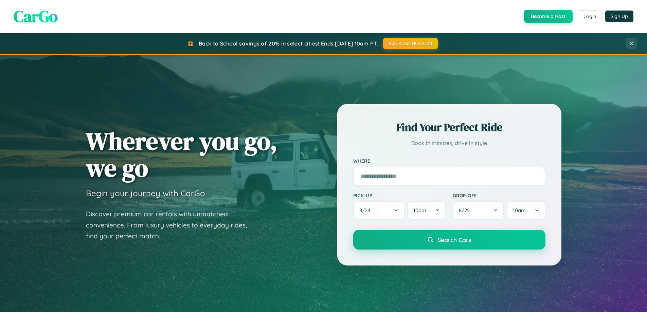  What do you see at coordinates (449, 240) in the screenshot?
I see `button: Search Cars` at bounding box center [449, 240].